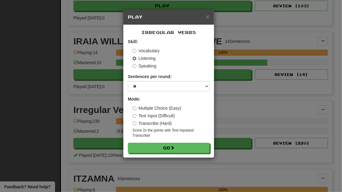  What do you see at coordinates (169, 17) in the screenshot?
I see `h5: Play` at bounding box center [169, 17].